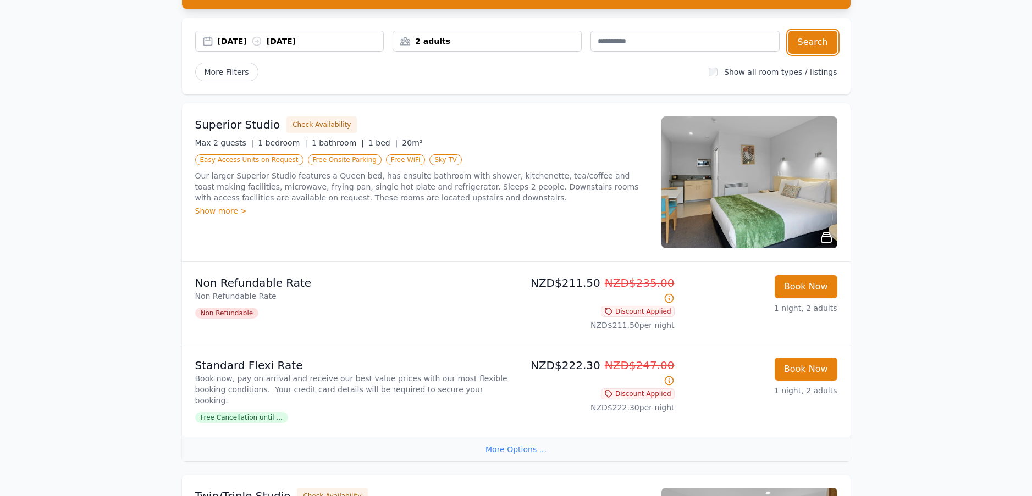 This screenshot has height=496, width=1032. I want to click on p: NZD$222.30 per night, so click(597, 408).